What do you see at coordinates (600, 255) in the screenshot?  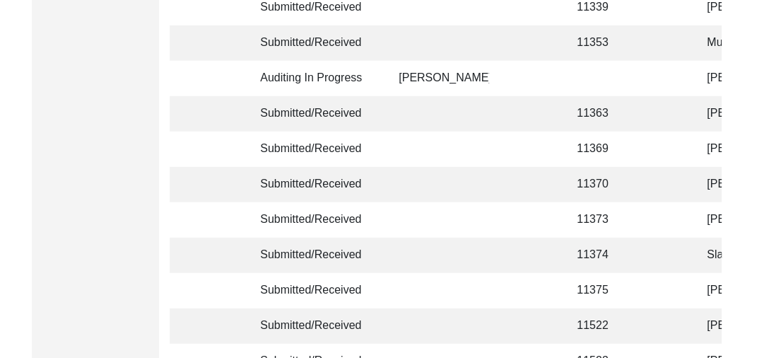 I see `td: 11374` at bounding box center [600, 255].